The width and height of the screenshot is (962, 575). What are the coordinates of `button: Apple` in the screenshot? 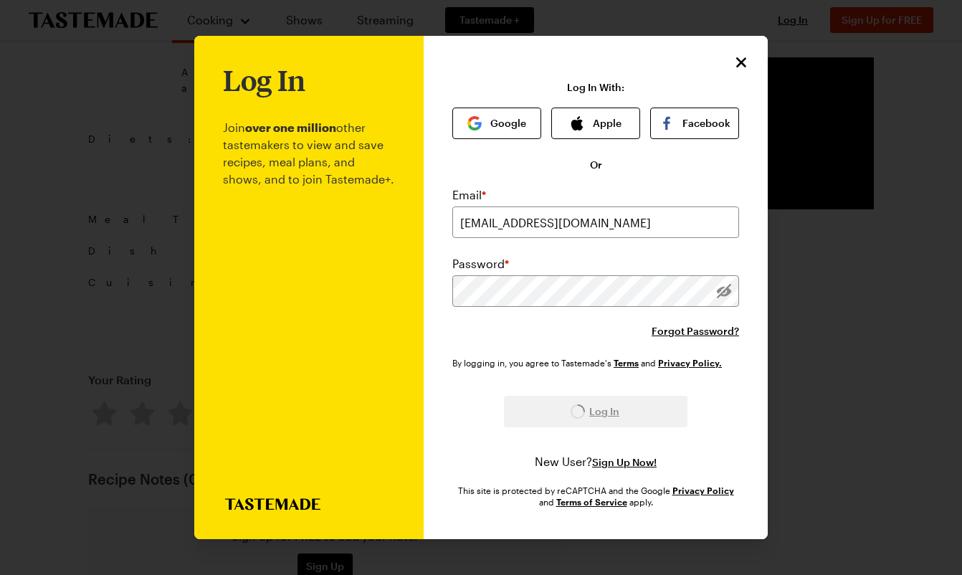 It's located at (596, 123).